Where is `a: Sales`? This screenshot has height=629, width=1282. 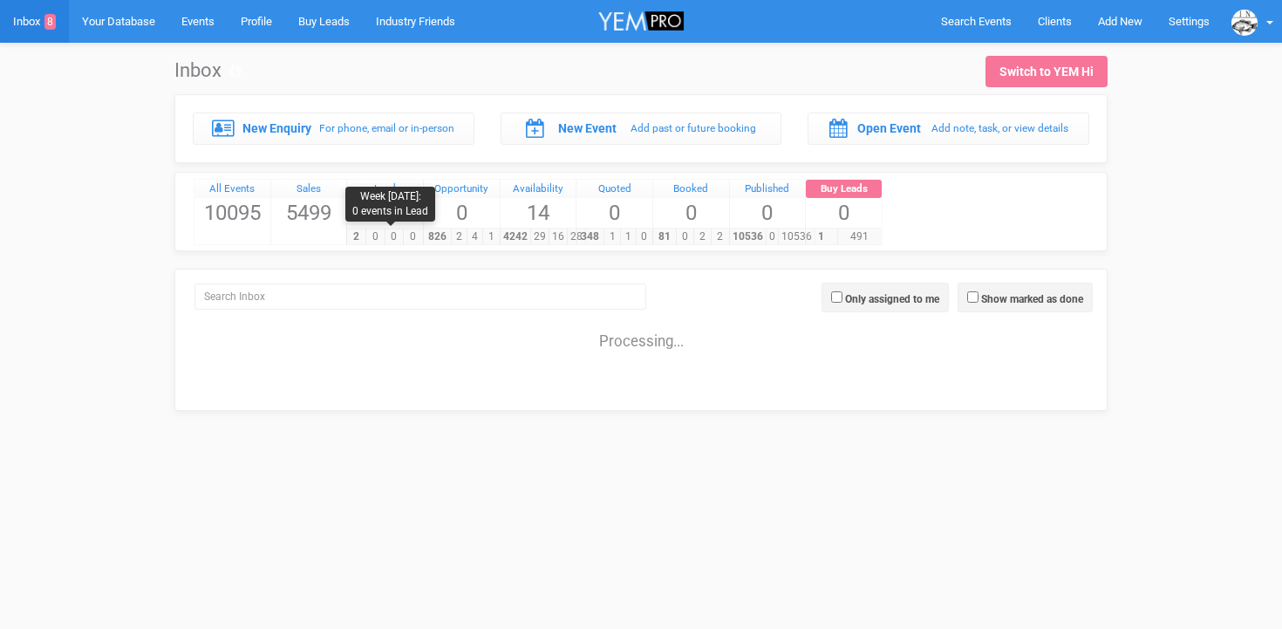 a: Sales is located at coordinates (309, 189).